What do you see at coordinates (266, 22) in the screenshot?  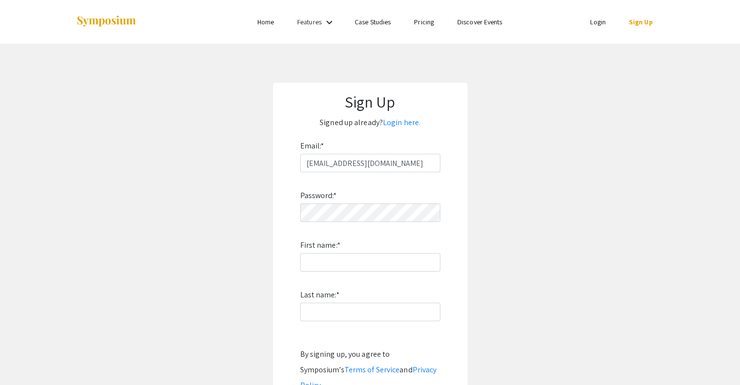 I see `a: Home` at bounding box center [266, 22].